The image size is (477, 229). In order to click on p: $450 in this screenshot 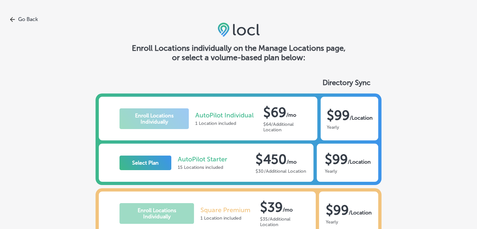, I will do `click(271, 159)`.